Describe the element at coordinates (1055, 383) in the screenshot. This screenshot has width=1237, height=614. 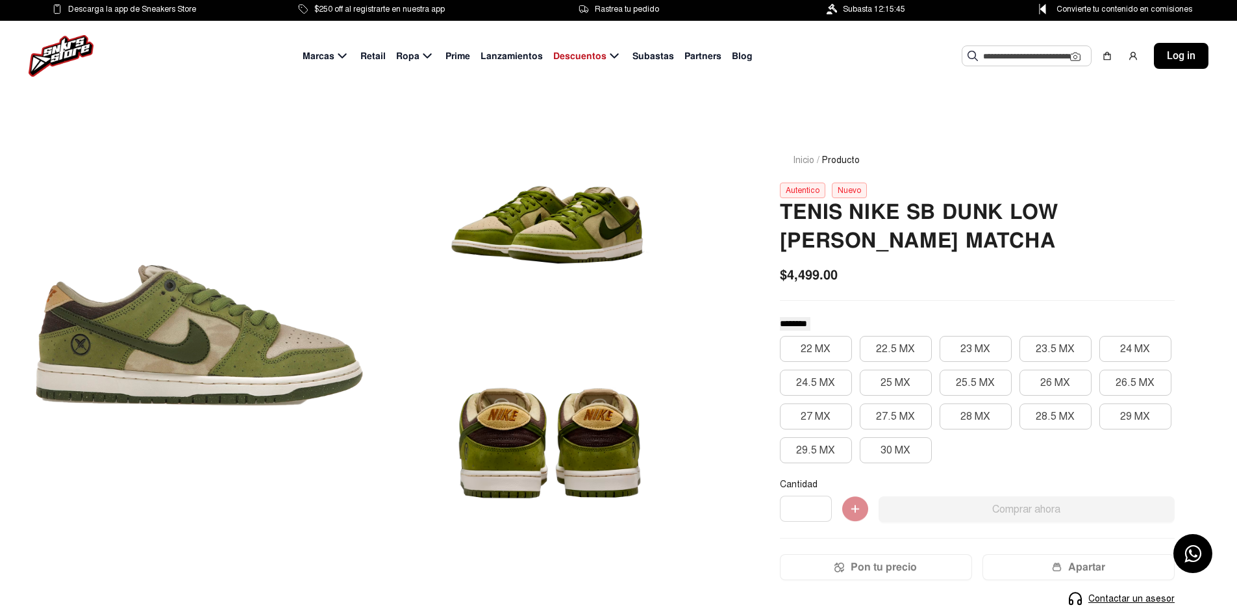
I see `button: 26 MX` at that location.